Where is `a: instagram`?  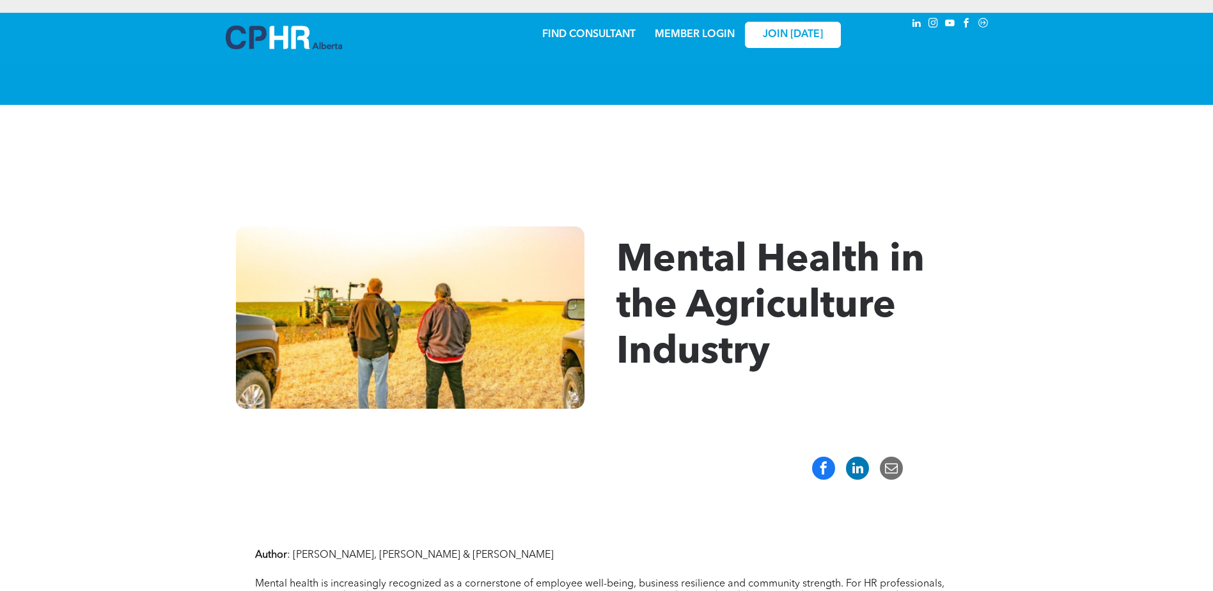 a: instagram is located at coordinates (934, 24).